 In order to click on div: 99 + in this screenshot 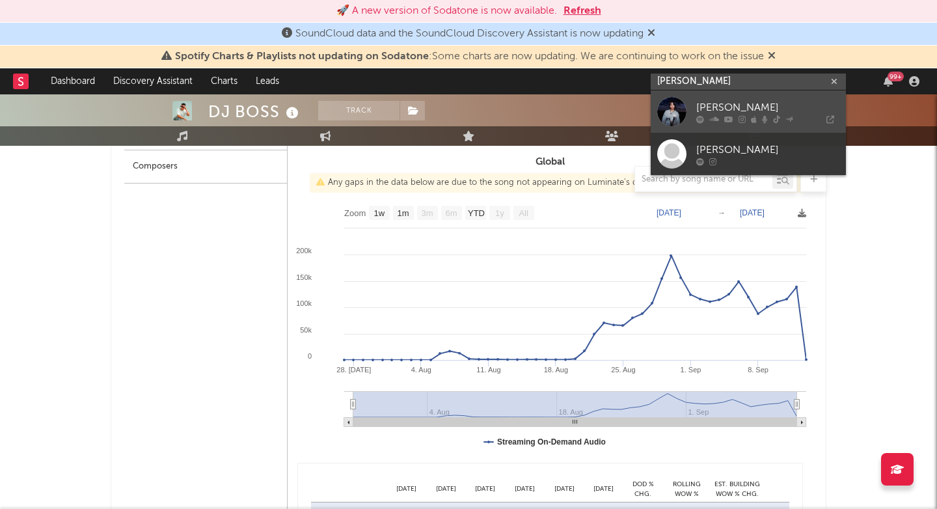, I will do `click(895, 76)`.